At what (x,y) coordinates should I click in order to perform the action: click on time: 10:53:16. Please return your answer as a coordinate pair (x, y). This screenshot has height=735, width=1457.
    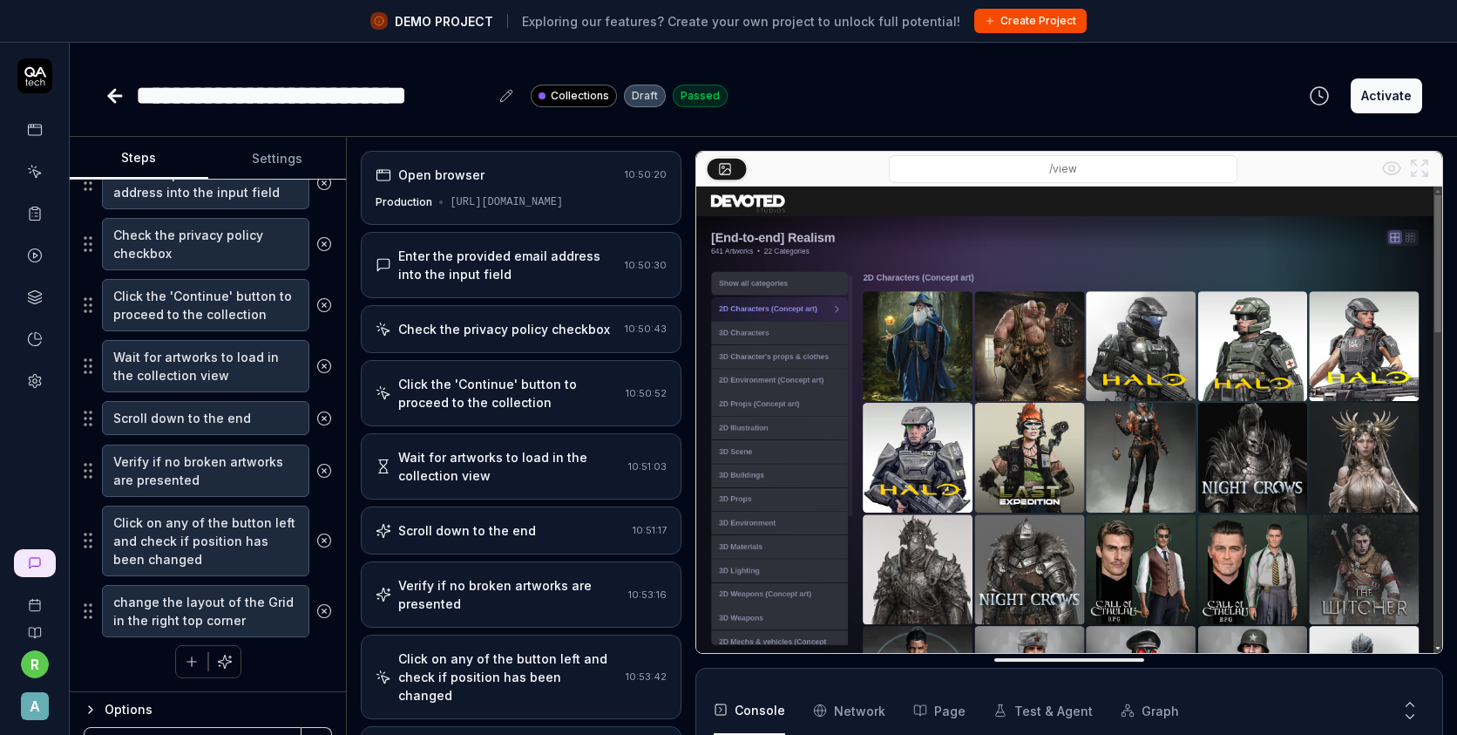
    Looking at the image, I should click on (648, 594).